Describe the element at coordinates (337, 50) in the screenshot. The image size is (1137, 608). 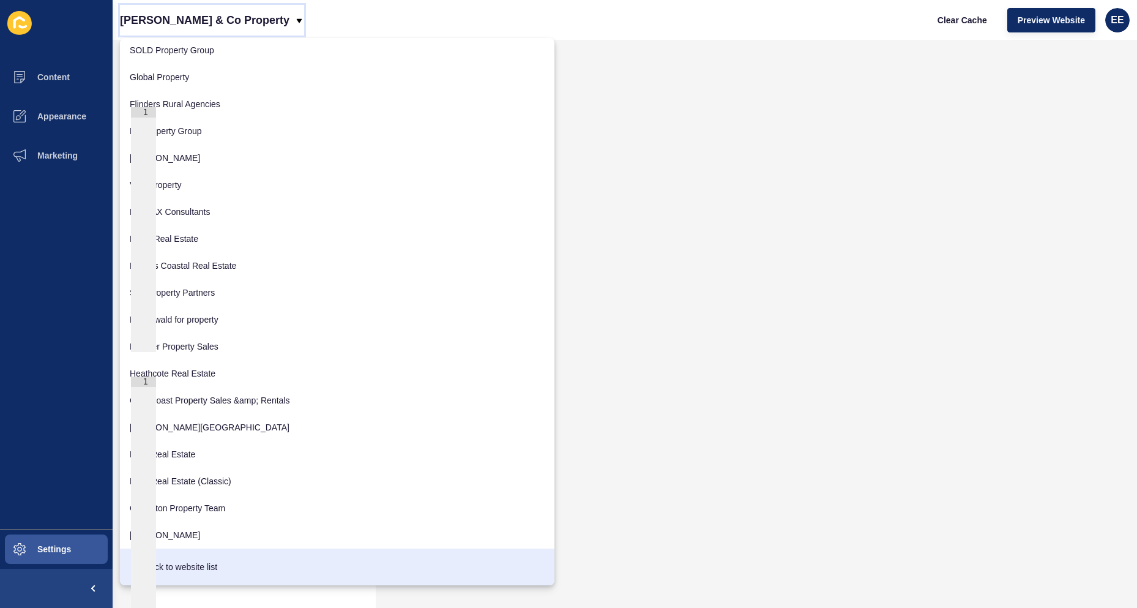
I see `a: SOLD Property Group` at that location.